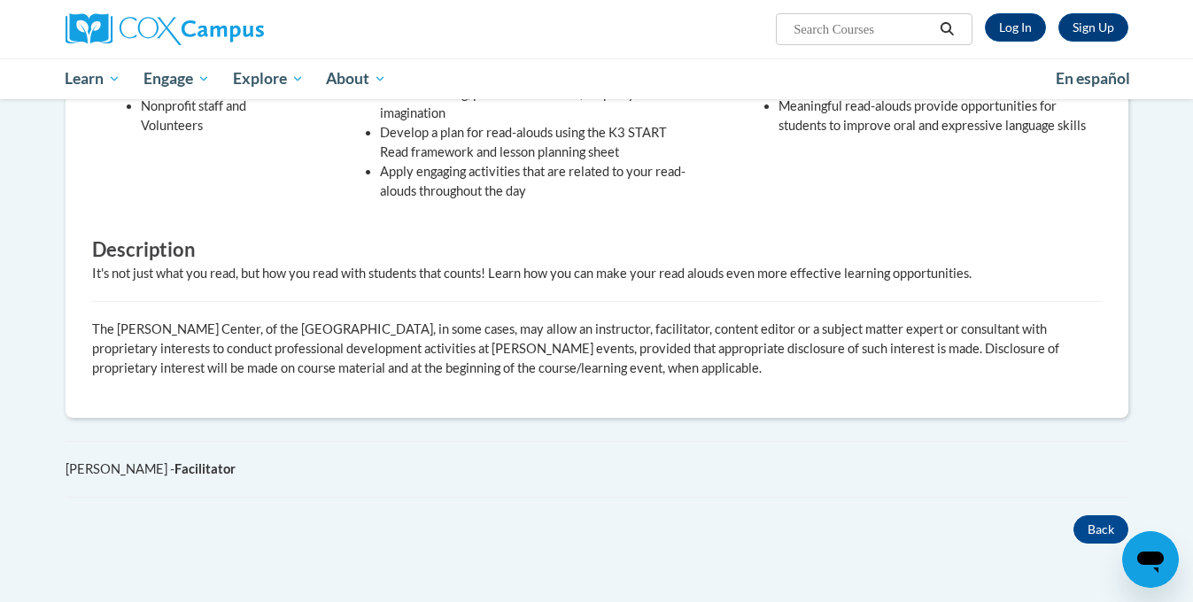 The width and height of the screenshot is (1193, 602). What do you see at coordinates (862, 29) in the screenshot?
I see `input: Search Courses` at bounding box center [862, 29].